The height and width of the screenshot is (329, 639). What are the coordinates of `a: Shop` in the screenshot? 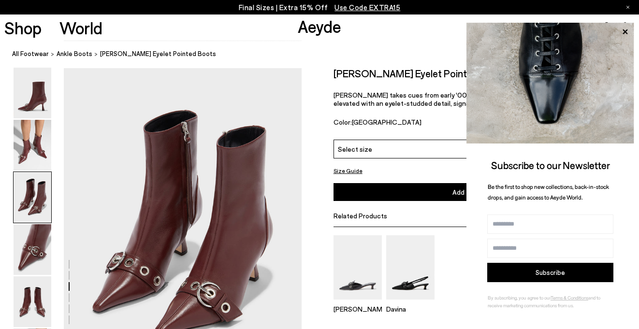 It's located at (23, 28).